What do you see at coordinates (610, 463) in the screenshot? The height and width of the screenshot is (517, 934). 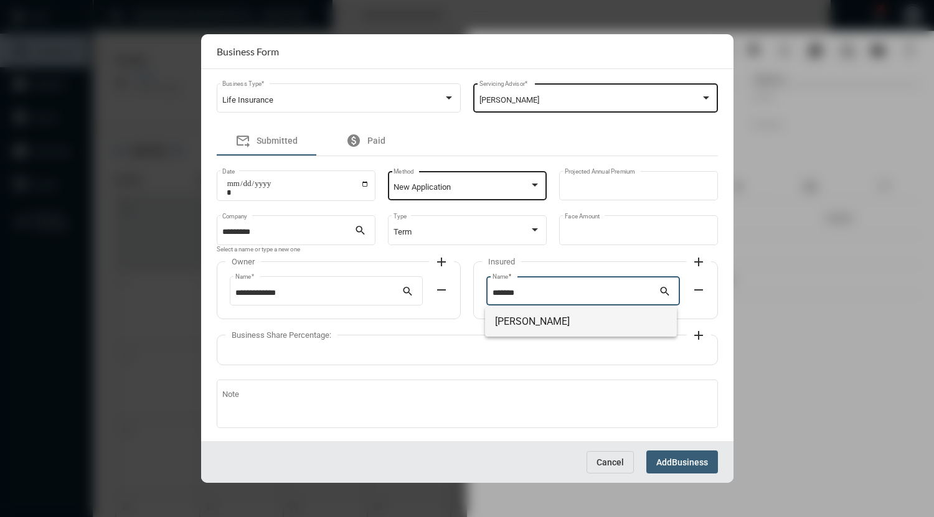 I see `span: Cancel` at bounding box center [610, 463].